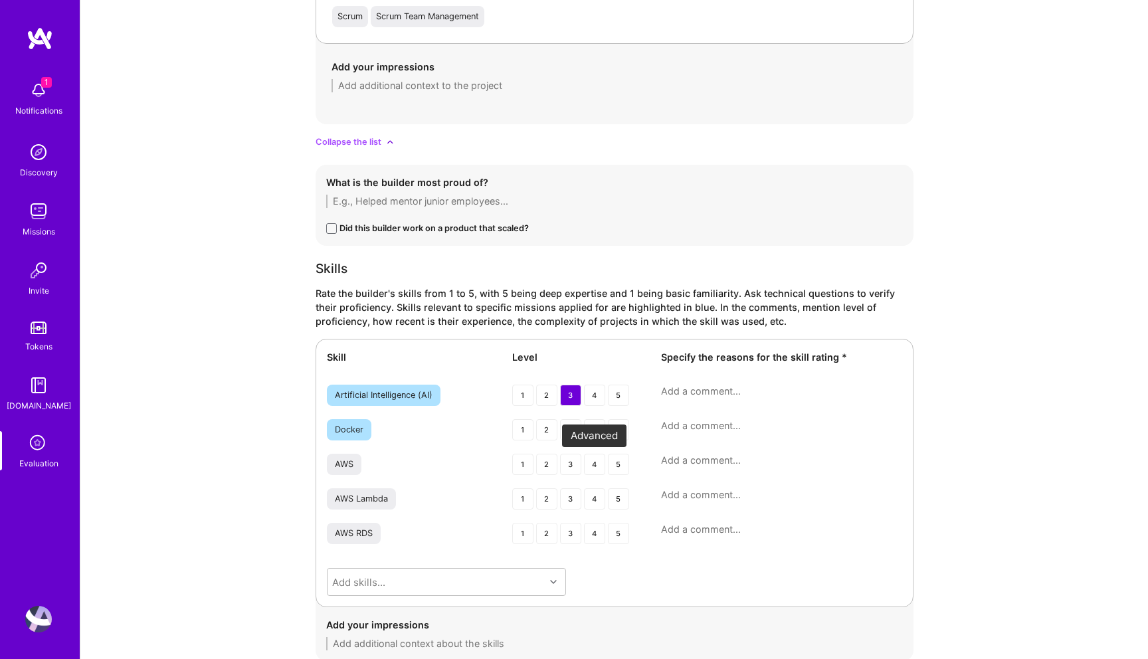 The image size is (1148, 659). What do you see at coordinates (39, 90) in the screenshot?
I see `img: bell` at bounding box center [39, 90].